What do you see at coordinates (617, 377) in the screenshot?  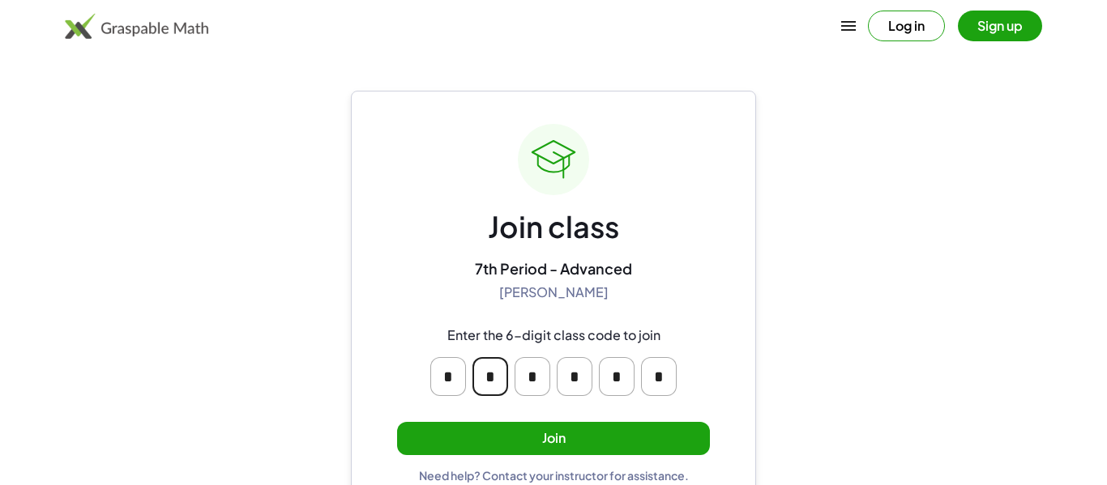 I see `input: Please enter OTP character 5` at bounding box center [617, 377].